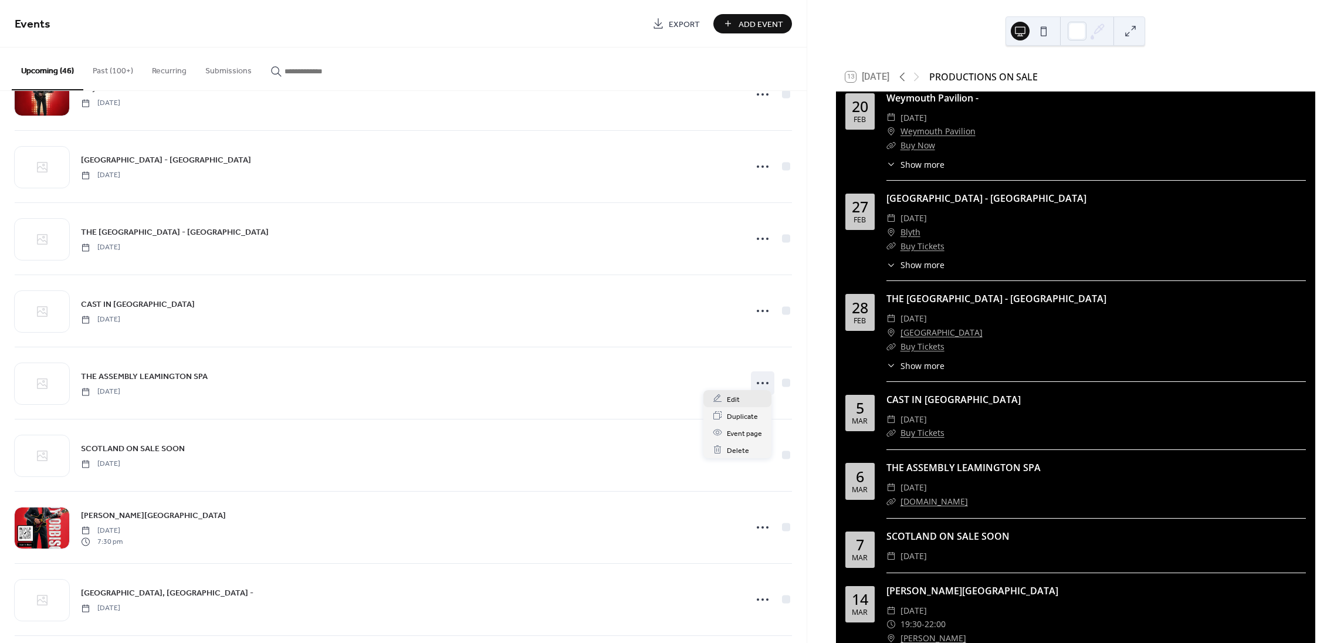  I want to click on span: 22:00, so click(935, 624).